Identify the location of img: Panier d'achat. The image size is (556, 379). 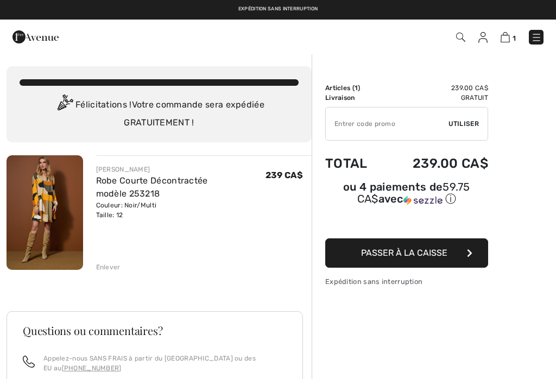
(505, 37).